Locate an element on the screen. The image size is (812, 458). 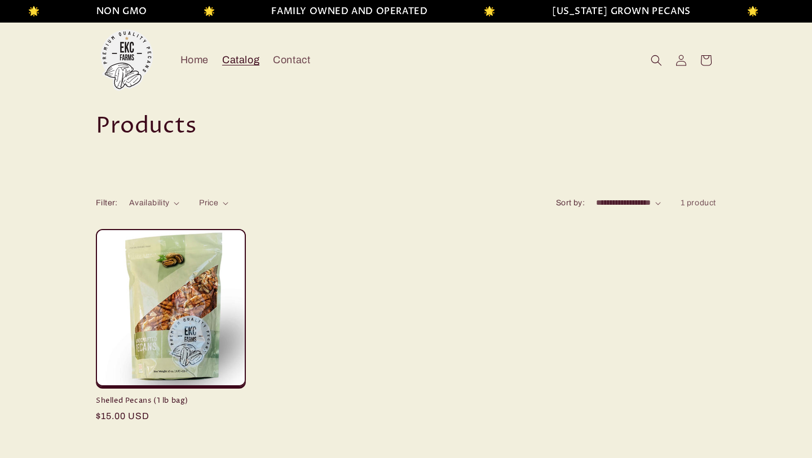
li: NON GMO is located at coordinates (120, 11).